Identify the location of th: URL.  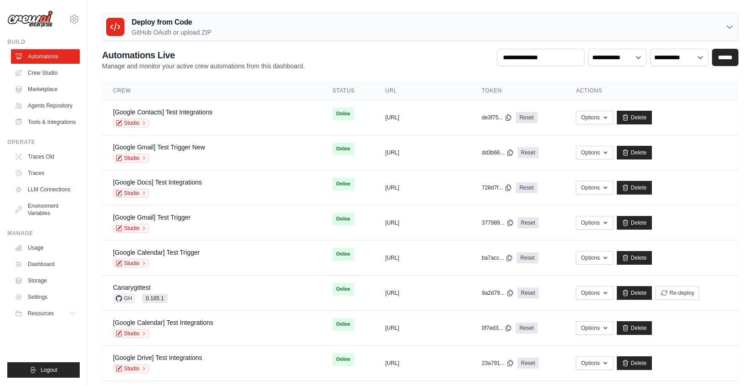
(423, 91).